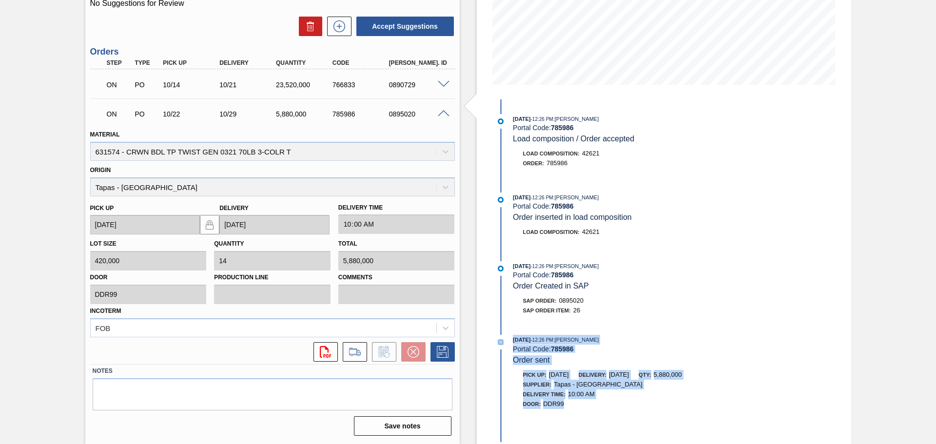 The image size is (936, 444). What do you see at coordinates (547, 311) in the screenshot?
I see `span: SAP Order Item:` at bounding box center [547, 311].